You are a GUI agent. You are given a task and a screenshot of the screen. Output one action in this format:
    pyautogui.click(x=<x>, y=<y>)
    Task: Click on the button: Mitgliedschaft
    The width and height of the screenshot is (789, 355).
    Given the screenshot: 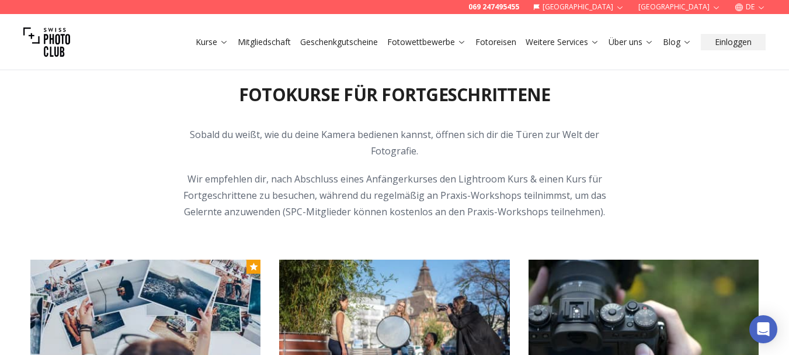 What is the action you would take?
    pyautogui.click(x=264, y=42)
    